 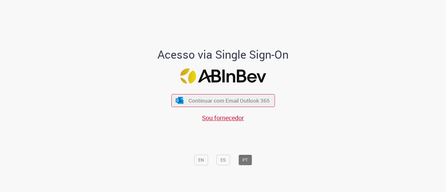 I want to click on button: ícone Azure/Microsoft 360 Continuar com Email Outlook 365, so click(x=223, y=100).